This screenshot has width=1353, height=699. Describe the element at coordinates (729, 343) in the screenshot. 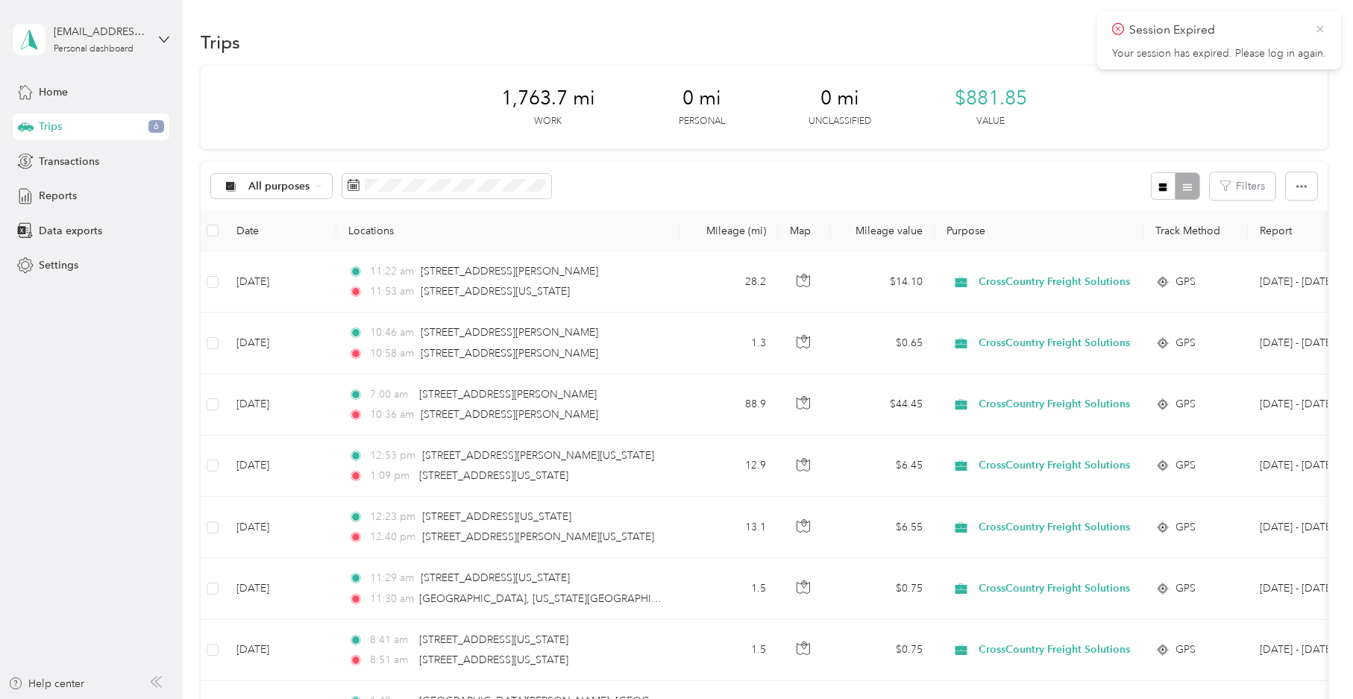

I see `td: 1.3` at that location.